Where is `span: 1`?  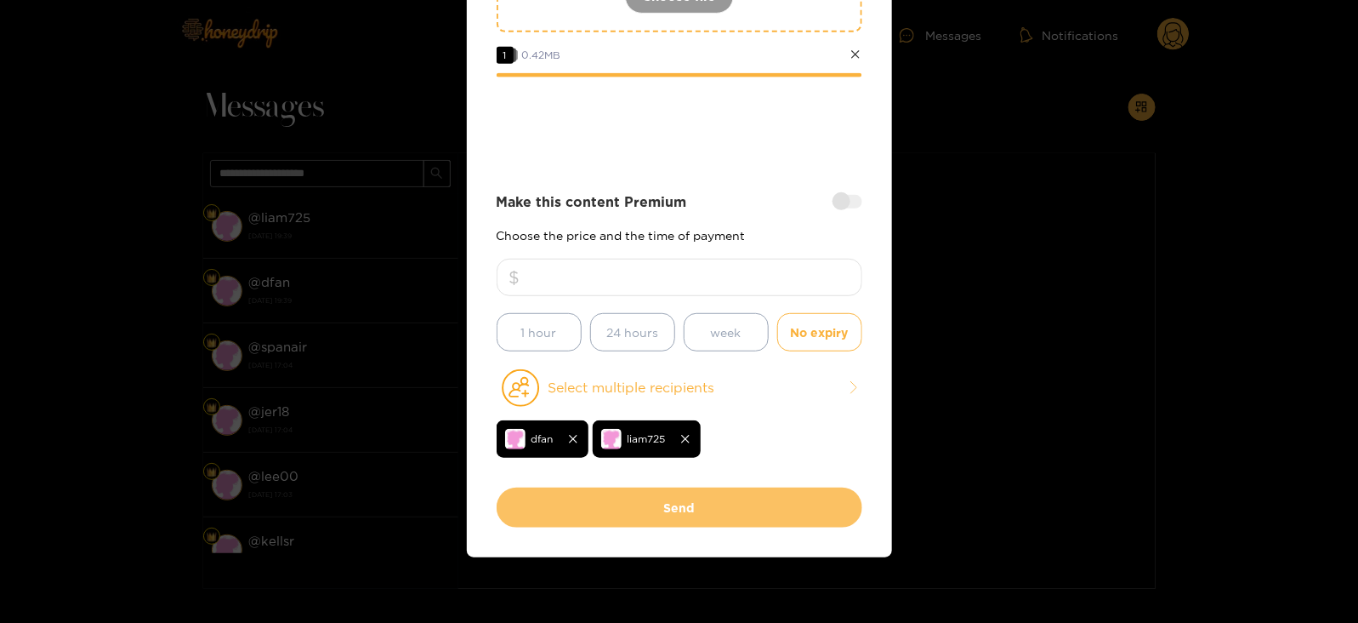 span: 1 is located at coordinates (505, 55).